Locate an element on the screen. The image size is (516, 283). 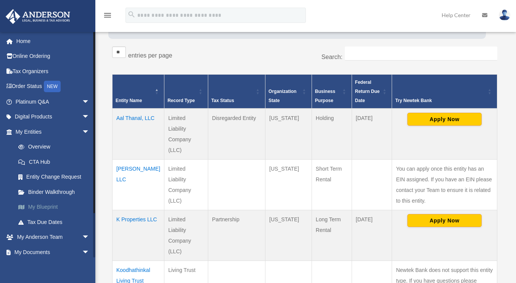
span: Business Purpose is located at coordinates (325, 96).